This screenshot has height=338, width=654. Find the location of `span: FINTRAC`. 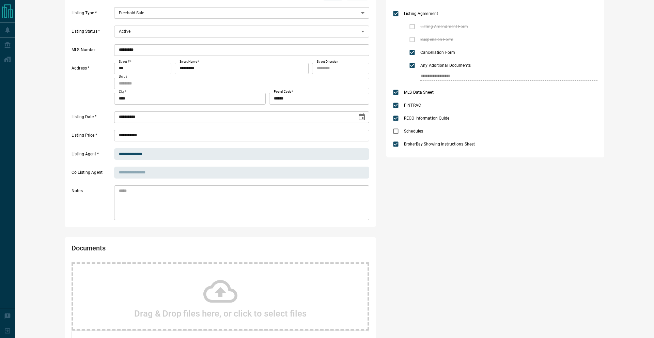

span: FINTRAC is located at coordinates (412, 105).